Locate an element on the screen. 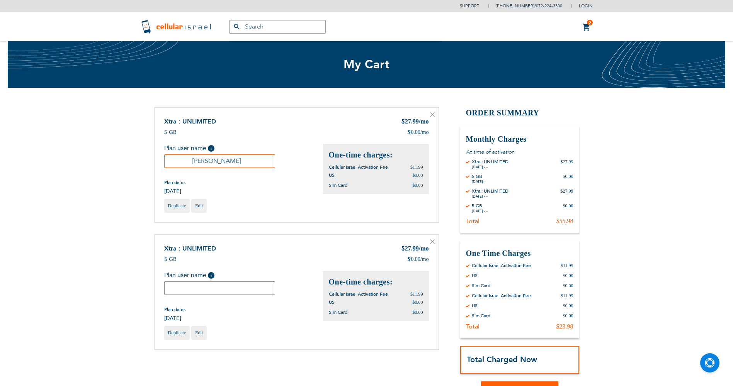  input: Search is located at coordinates (277, 27).